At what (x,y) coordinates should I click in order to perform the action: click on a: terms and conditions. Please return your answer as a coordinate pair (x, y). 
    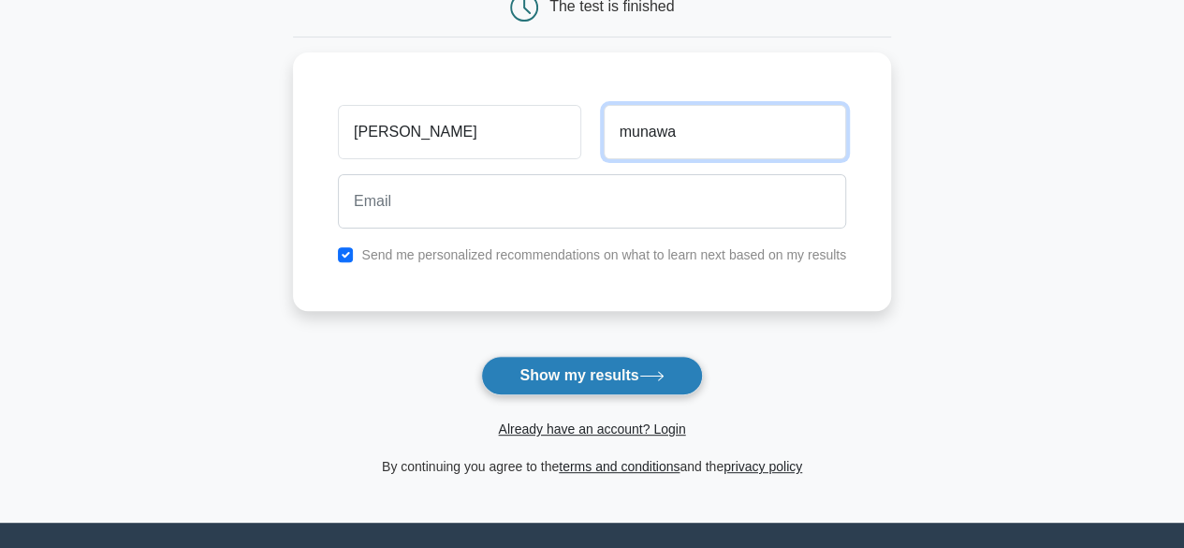
    Looking at the image, I should click on (619, 466).